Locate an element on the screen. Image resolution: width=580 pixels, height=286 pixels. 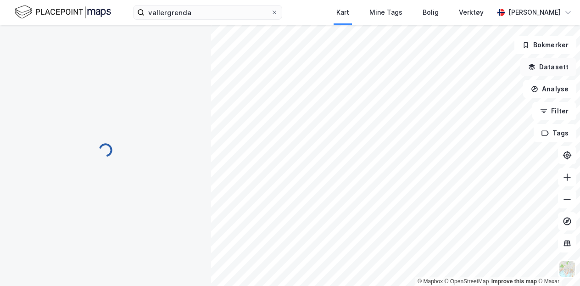
button: Bokmerker is located at coordinates (545, 45).